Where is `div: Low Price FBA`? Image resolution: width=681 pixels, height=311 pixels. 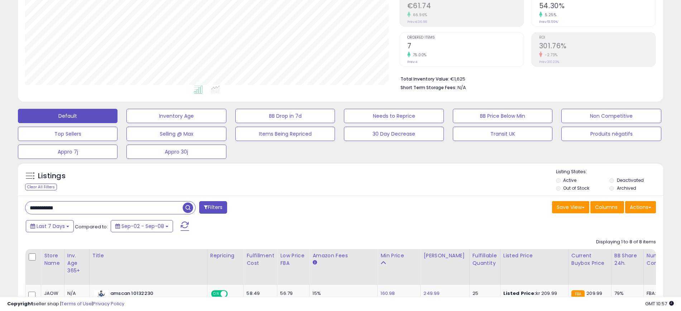 div: Low Price FBA is located at coordinates (293, 260).